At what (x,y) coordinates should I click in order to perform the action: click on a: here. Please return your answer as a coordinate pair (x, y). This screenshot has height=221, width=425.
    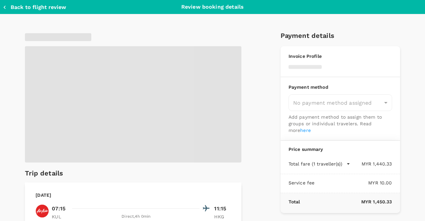
    Looking at the image, I should click on (305, 130).